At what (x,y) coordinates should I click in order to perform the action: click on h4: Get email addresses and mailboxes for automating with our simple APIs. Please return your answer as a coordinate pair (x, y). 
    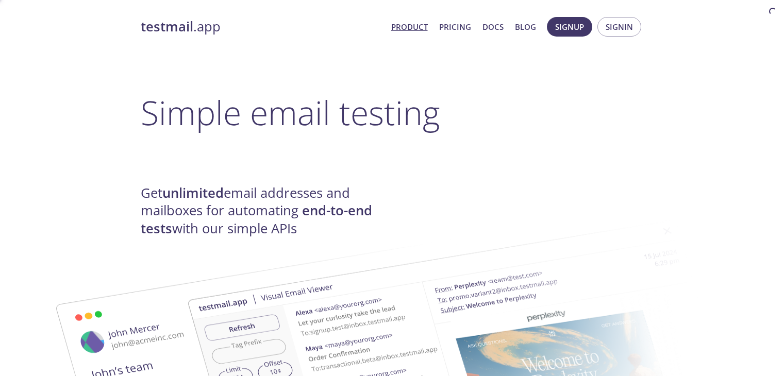
    Looking at the image, I should click on (266, 211).